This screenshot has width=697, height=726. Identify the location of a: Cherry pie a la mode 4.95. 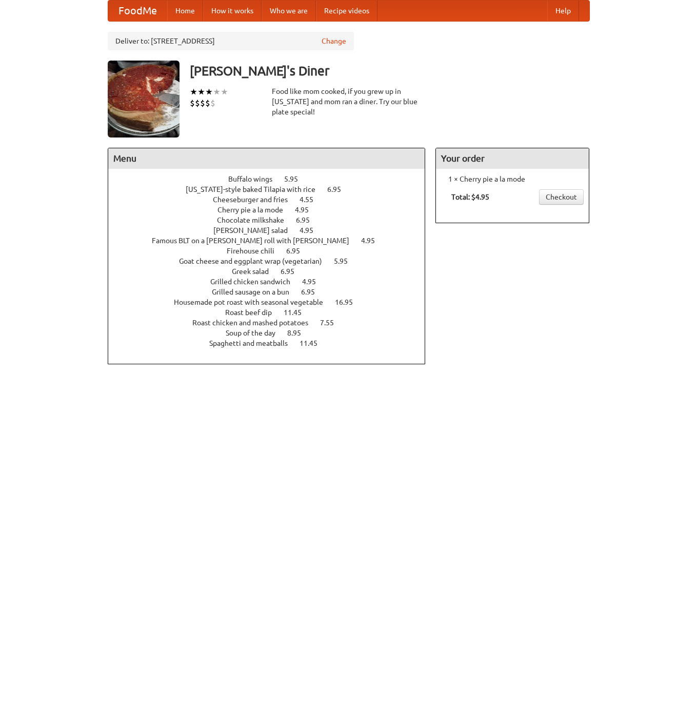
(272, 210).